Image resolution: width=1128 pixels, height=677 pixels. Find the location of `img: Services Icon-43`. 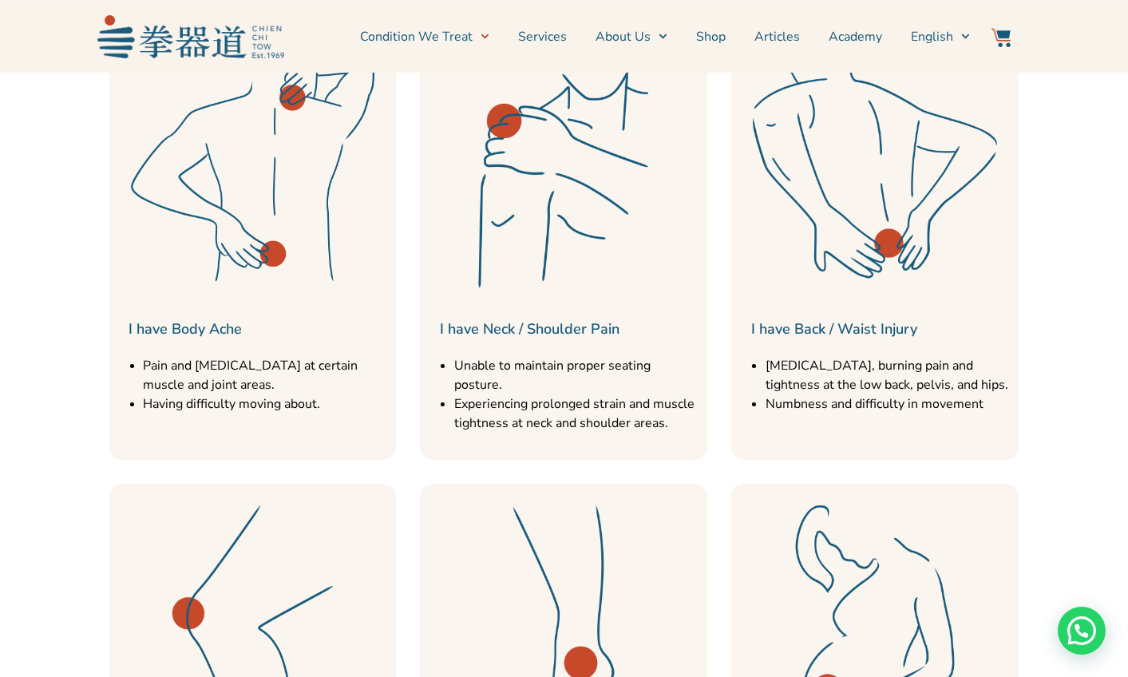

img: Services Icon-43 is located at coordinates (563, 166).